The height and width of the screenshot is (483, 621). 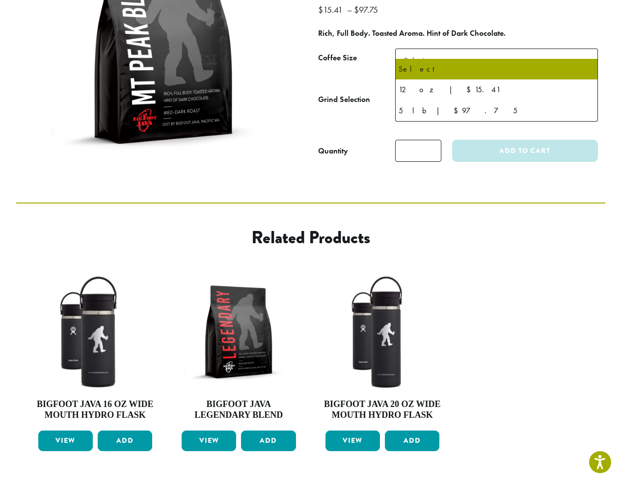 What do you see at coordinates (311, 237) in the screenshot?
I see `h2: Related products` at bounding box center [311, 237].